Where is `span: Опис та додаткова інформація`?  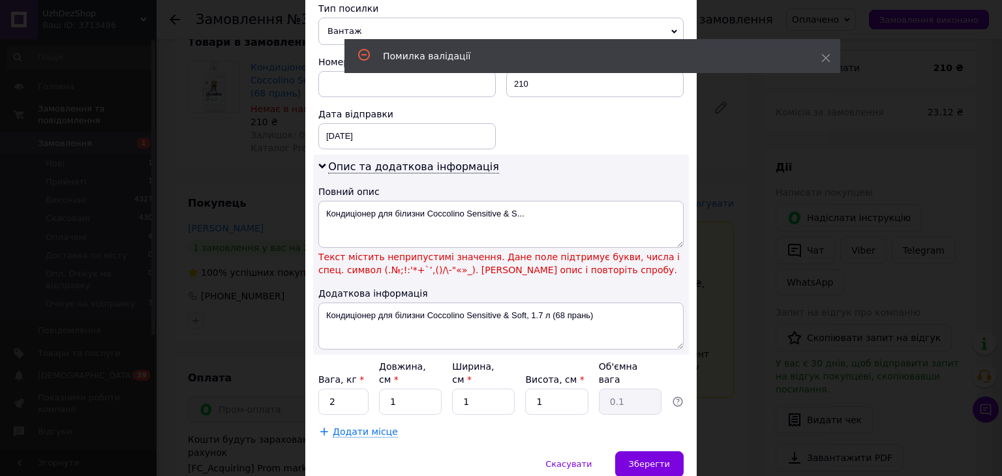
span: Опис та додаткова інформація is located at coordinates (413, 167).